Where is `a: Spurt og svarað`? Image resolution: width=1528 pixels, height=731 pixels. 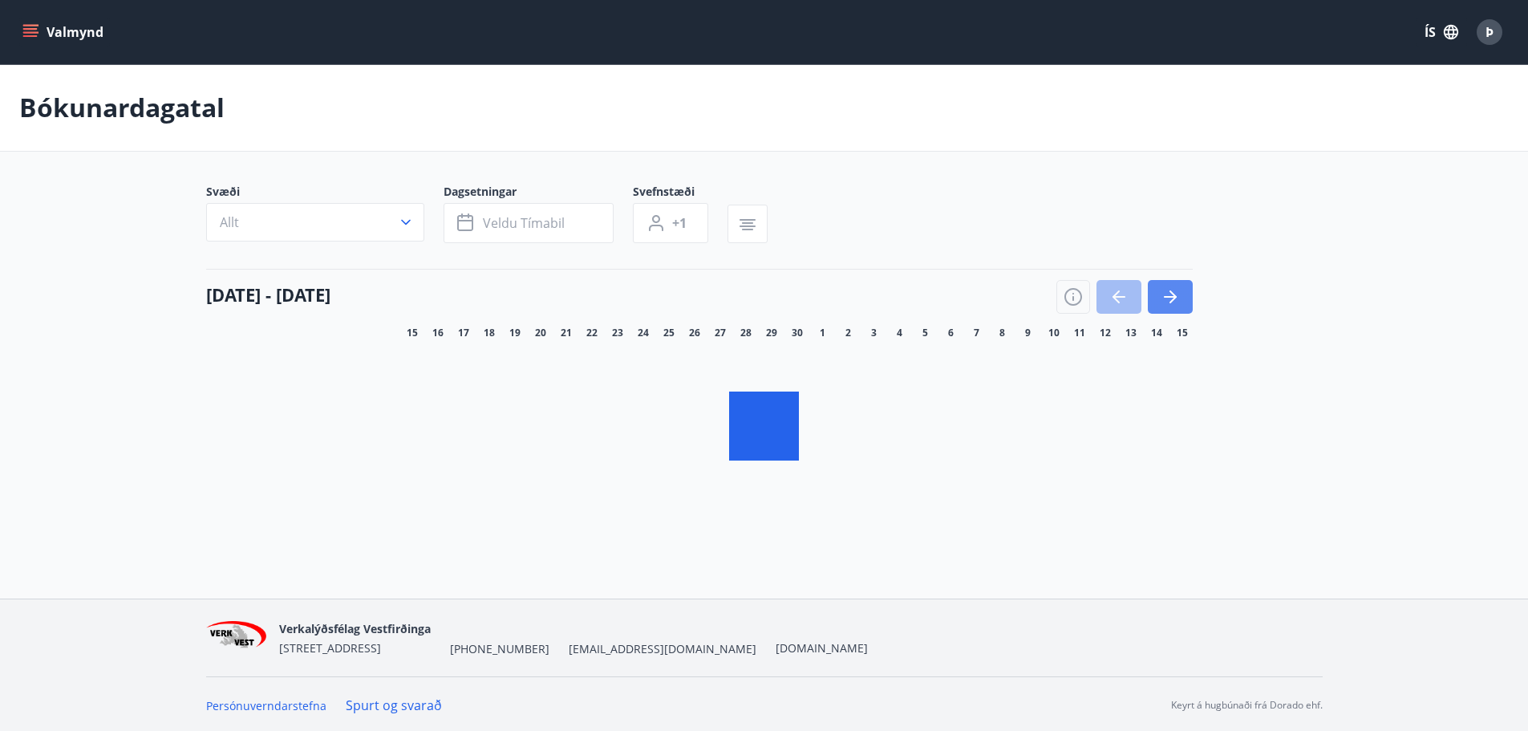 a: Spurt og svarað is located at coordinates (394, 705).